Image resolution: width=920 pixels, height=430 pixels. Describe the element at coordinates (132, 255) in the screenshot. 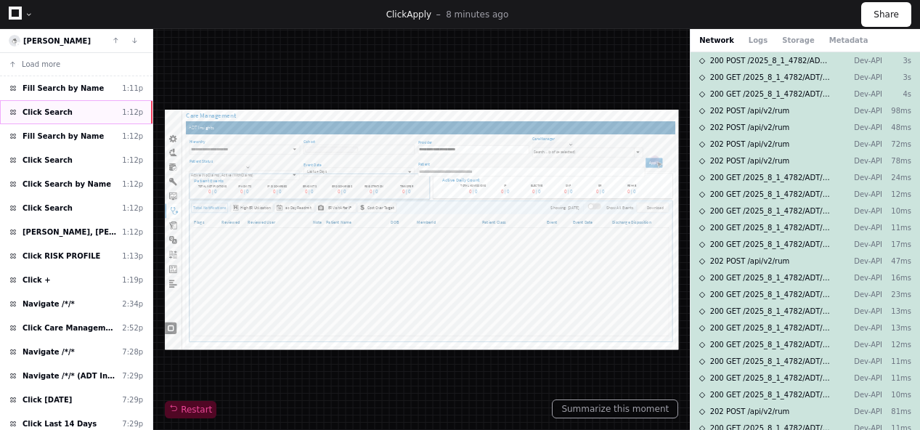

I see `div: 1:13p` at that location.